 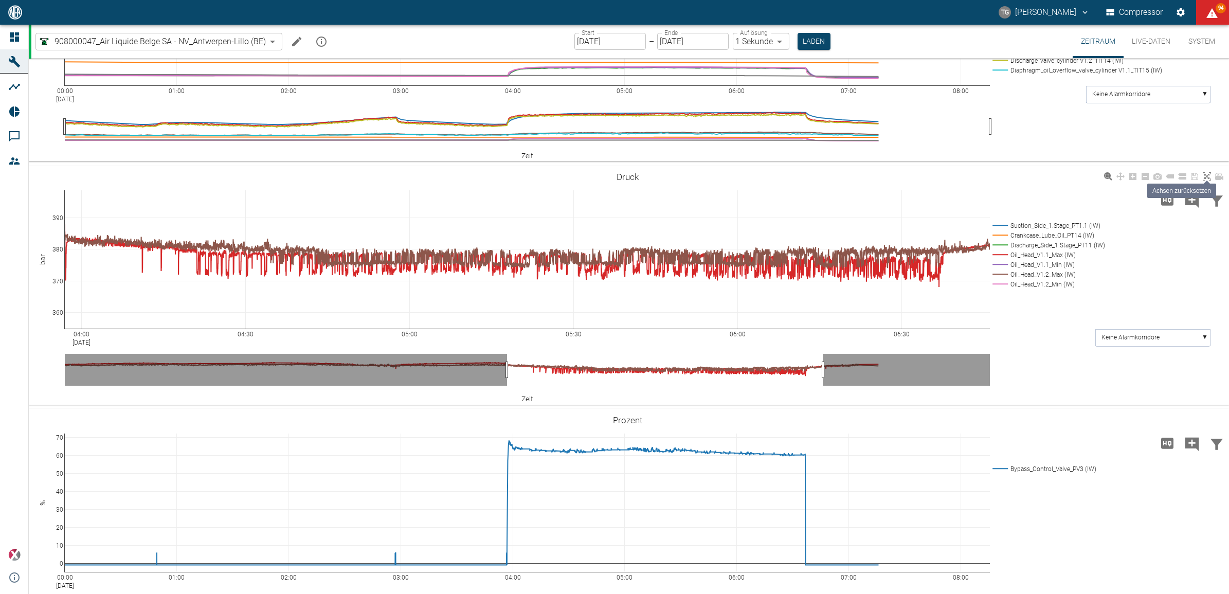 What do you see at coordinates (1044, 12) in the screenshot?
I see `button: thomas.gregoir@neuman-esser.com` at bounding box center [1044, 12].